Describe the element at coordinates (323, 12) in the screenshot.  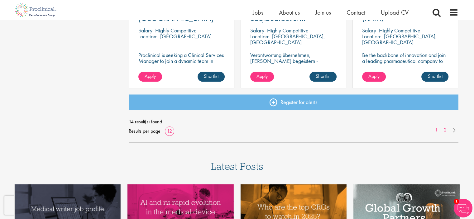
I see `a: Join us` at that location.